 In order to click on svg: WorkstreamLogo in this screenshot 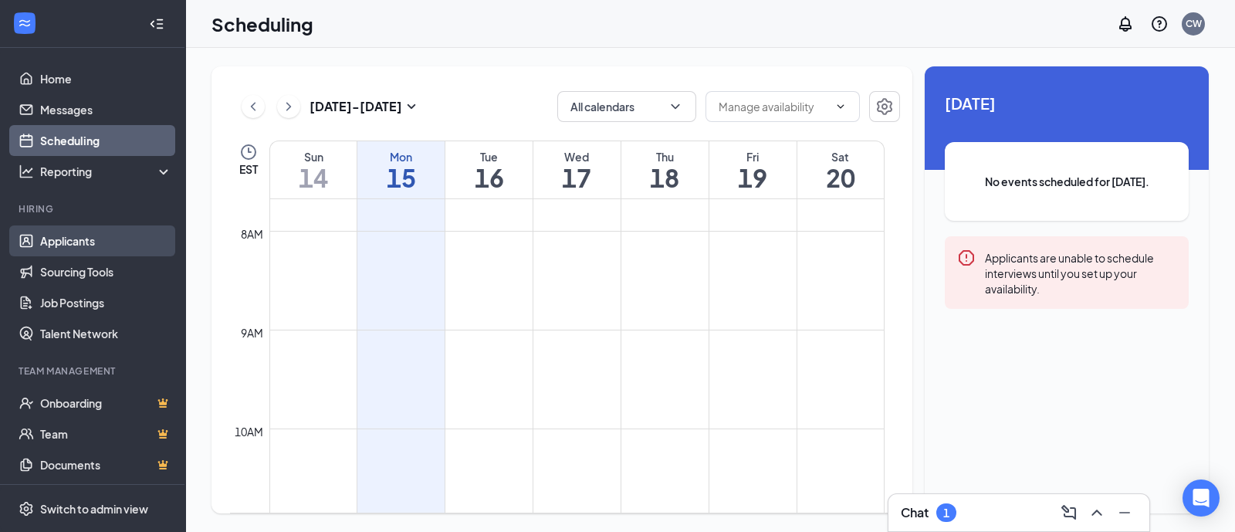, I will do `click(25, 23)`.